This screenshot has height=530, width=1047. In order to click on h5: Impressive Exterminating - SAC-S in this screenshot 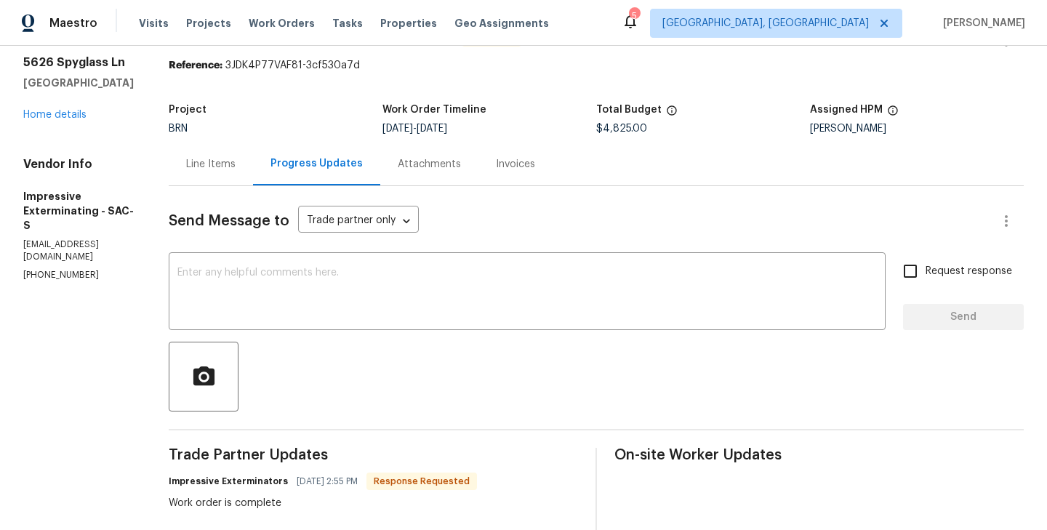, I will do `click(79, 211)`.